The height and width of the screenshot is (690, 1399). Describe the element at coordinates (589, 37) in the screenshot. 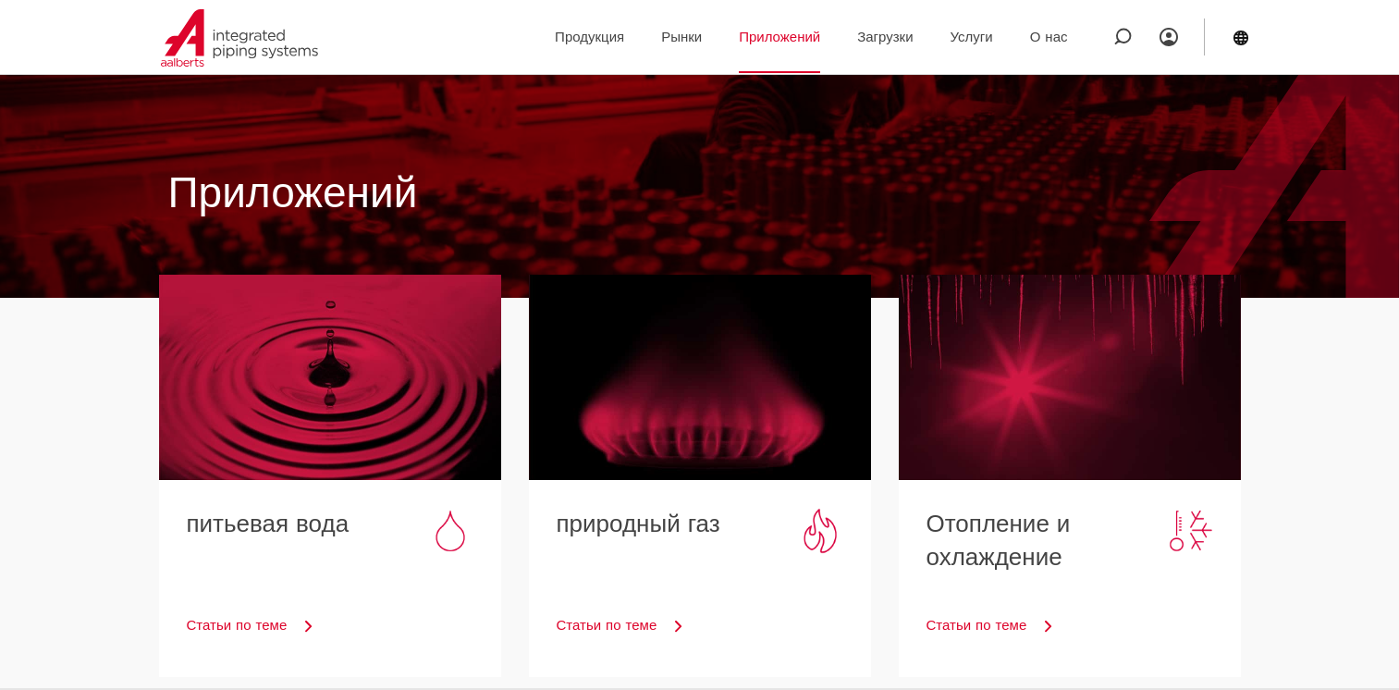

I see `a: Продукция` at that location.